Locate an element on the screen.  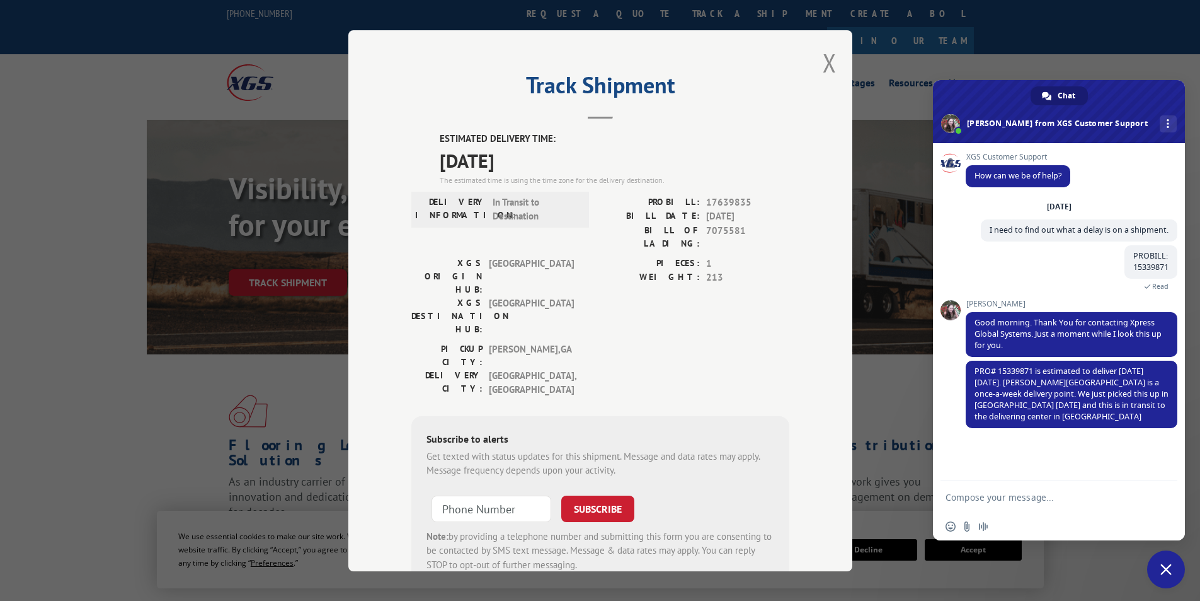
span: Send a file is located at coordinates (967, 526).